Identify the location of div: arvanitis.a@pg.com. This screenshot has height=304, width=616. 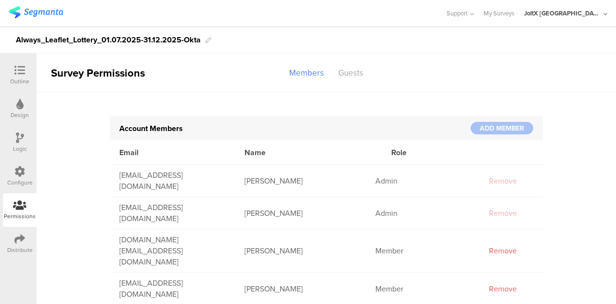
(172, 180).